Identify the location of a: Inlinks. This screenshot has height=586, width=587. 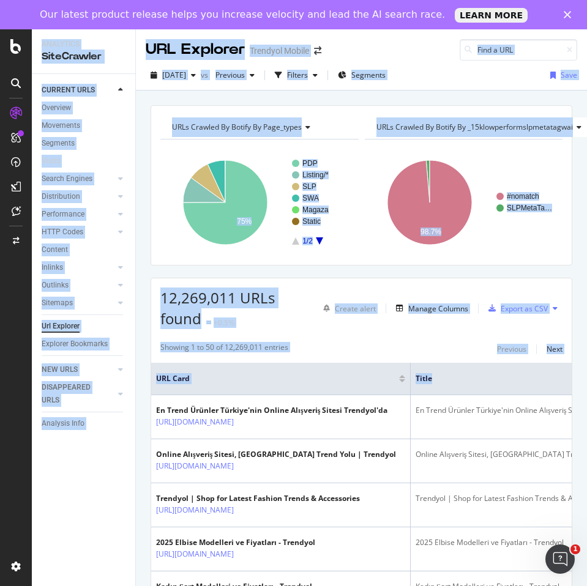
(78, 267).